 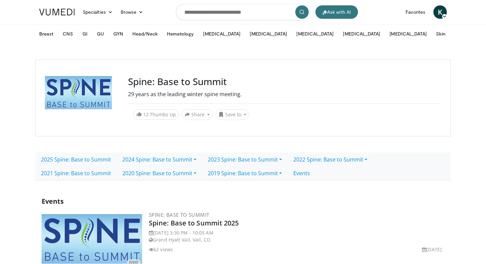 I want to click on input: Search topics, interventions, so click(x=243, y=12).